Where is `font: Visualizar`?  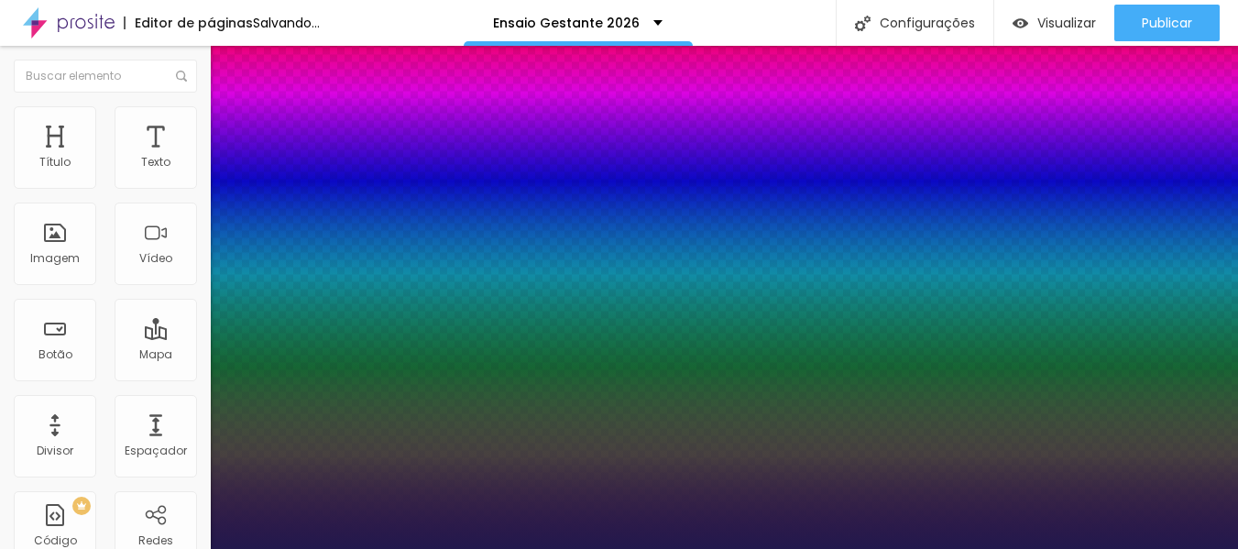
font: Visualizar is located at coordinates (1066, 23).